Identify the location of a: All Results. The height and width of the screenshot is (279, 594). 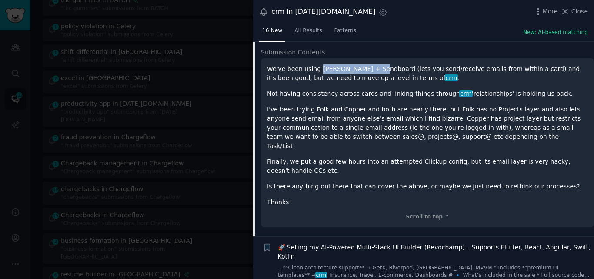
(308, 33).